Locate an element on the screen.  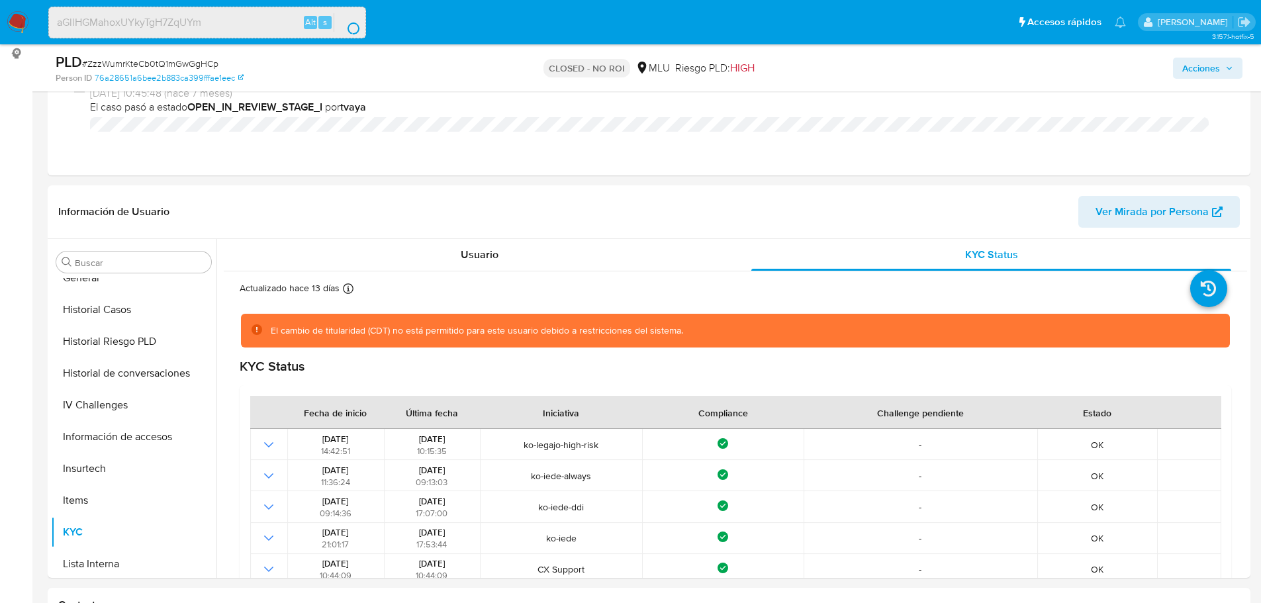
input: Buscar usuario o caso... is located at coordinates (207, 23).